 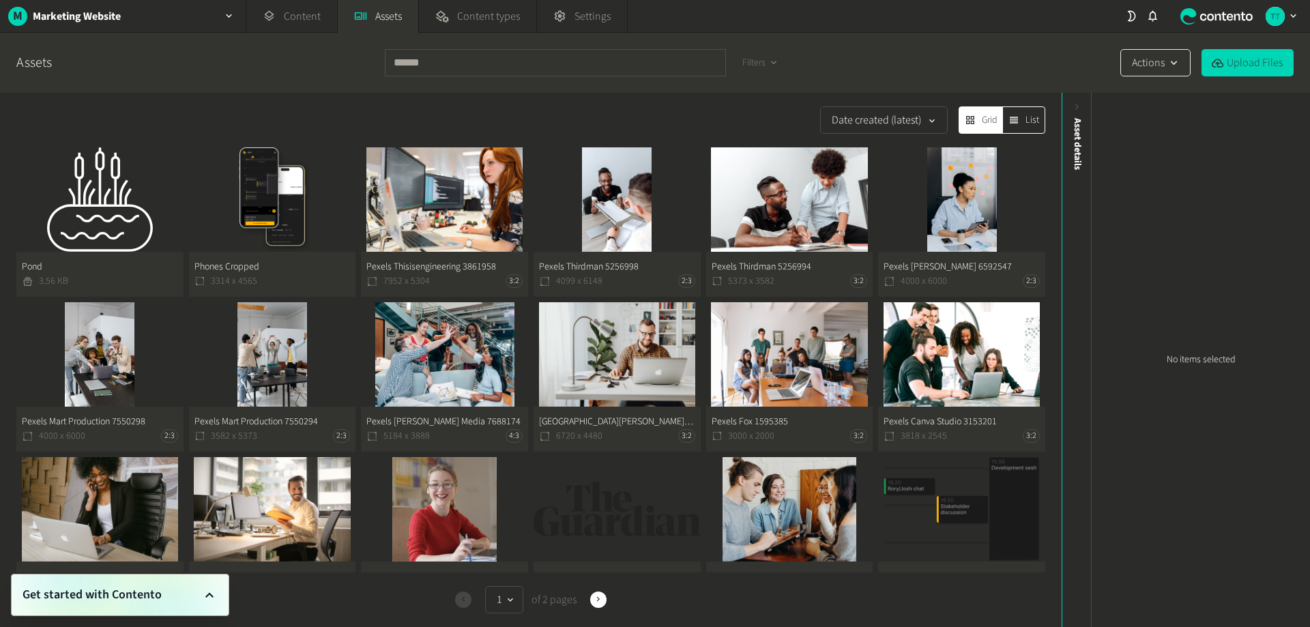 I want to click on img: Testerss Testerss, so click(x=1275, y=16).